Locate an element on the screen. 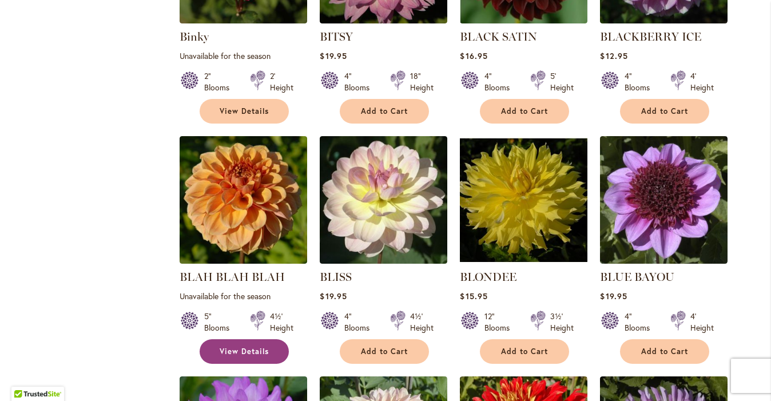 This screenshot has width=771, height=401. img: Blah Blah Blah is located at coordinates (243, 199).